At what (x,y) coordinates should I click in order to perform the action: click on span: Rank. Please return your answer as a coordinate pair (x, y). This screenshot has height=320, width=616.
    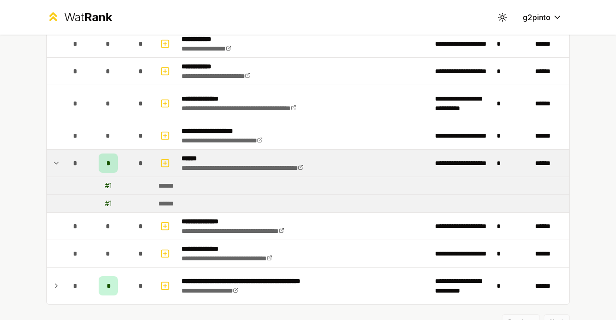
    Looking at the image, I should click on (98, 17).